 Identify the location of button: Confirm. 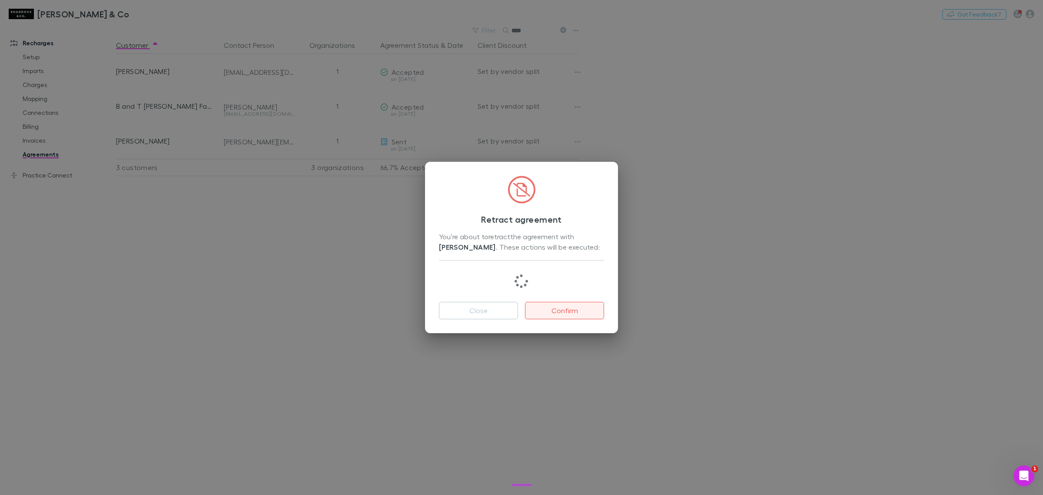
(564, 310).